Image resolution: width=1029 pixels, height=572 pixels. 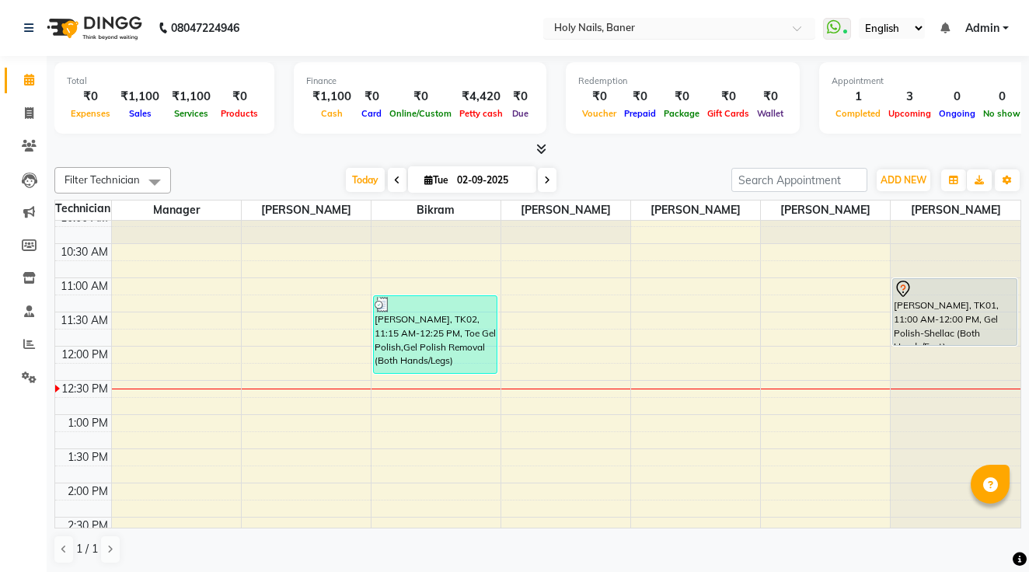 What do you see at coordinates (770, 113) in the screenshot?
I see `span: Wallet` at bounding box center [770, 113].